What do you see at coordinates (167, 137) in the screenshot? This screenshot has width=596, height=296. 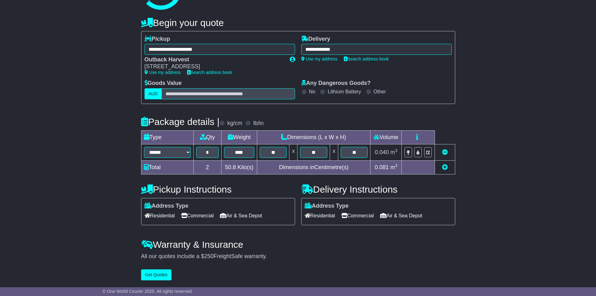 I see `td: Type` at bounding box center [167, 137].